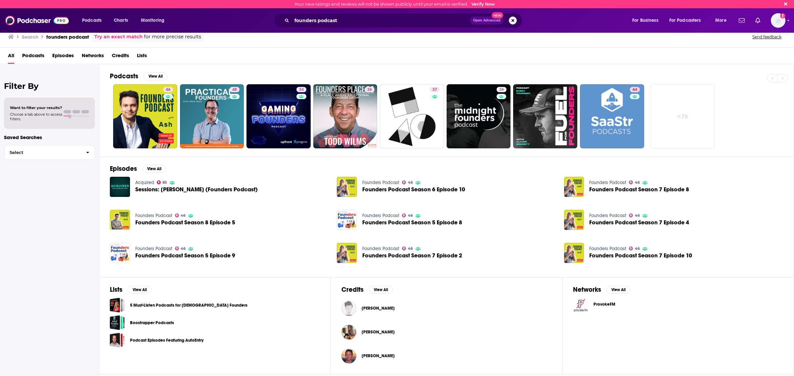  I want to click on img: Founders Podcast Season 6 Episode 10, so click(347, 187).